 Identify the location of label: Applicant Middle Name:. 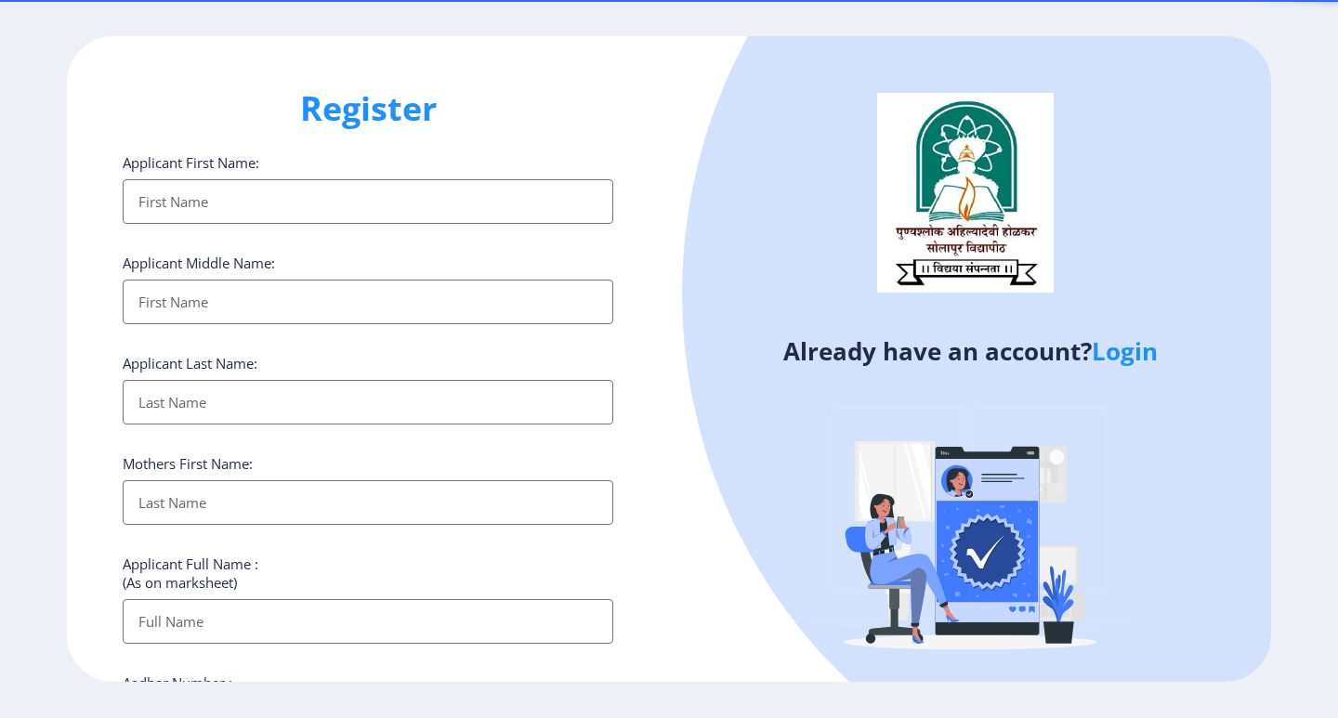
(199, 263).